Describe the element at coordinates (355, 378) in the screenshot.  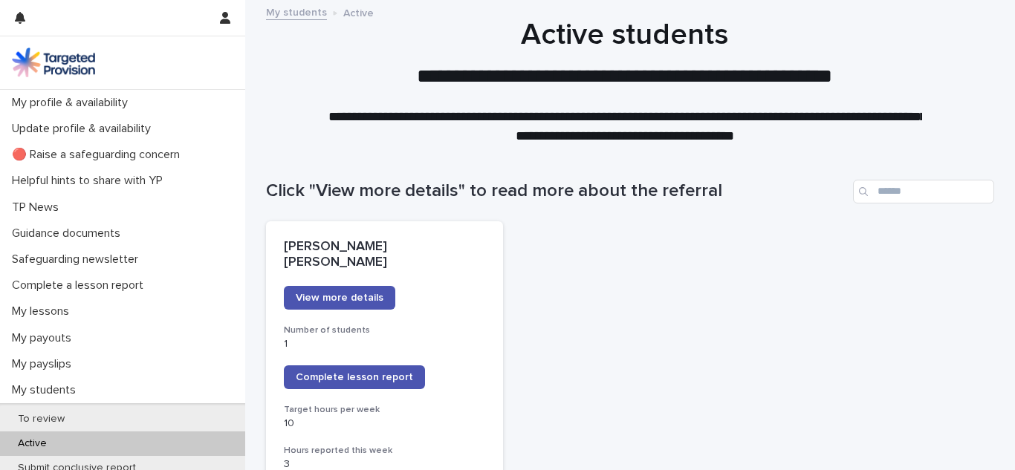
I see `a: Complete lesson report` at that location.